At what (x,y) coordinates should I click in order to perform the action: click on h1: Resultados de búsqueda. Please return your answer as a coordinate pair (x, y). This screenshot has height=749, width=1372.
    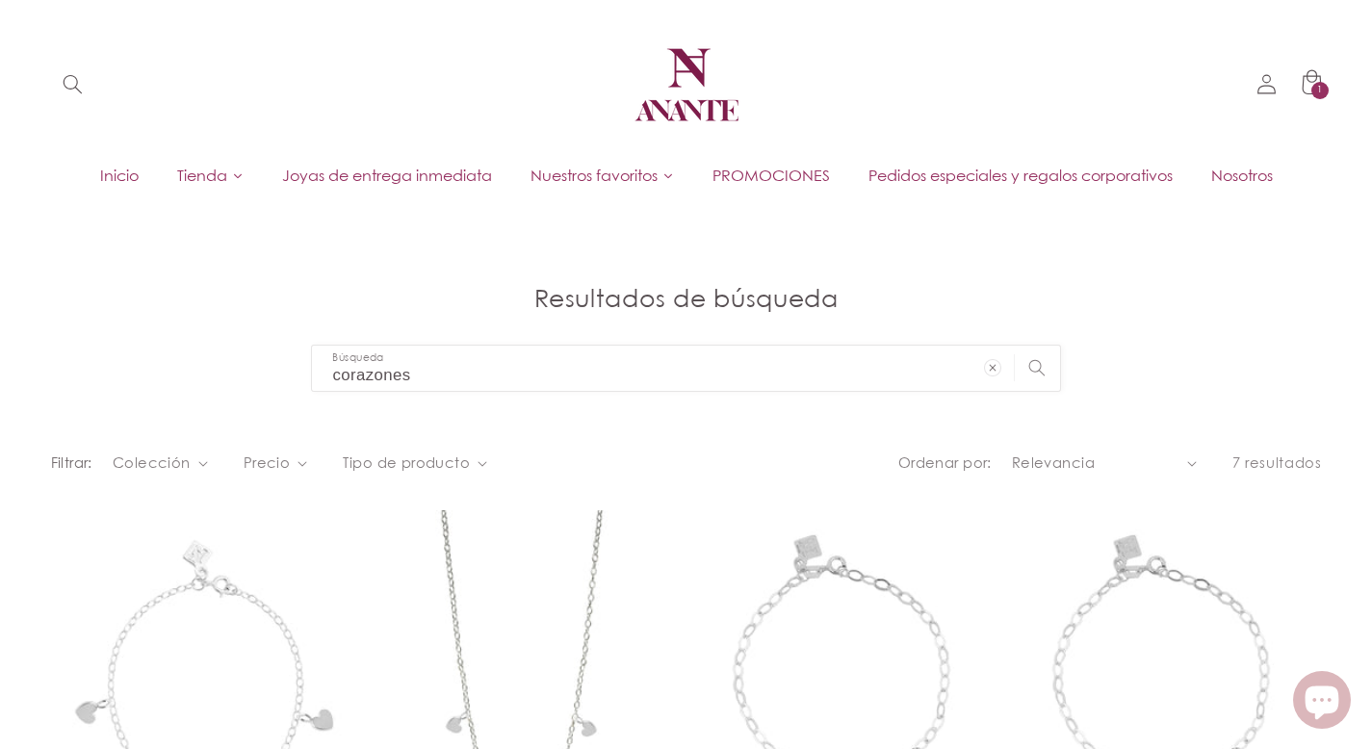
    Looking at the image, I should click on (686, 298).